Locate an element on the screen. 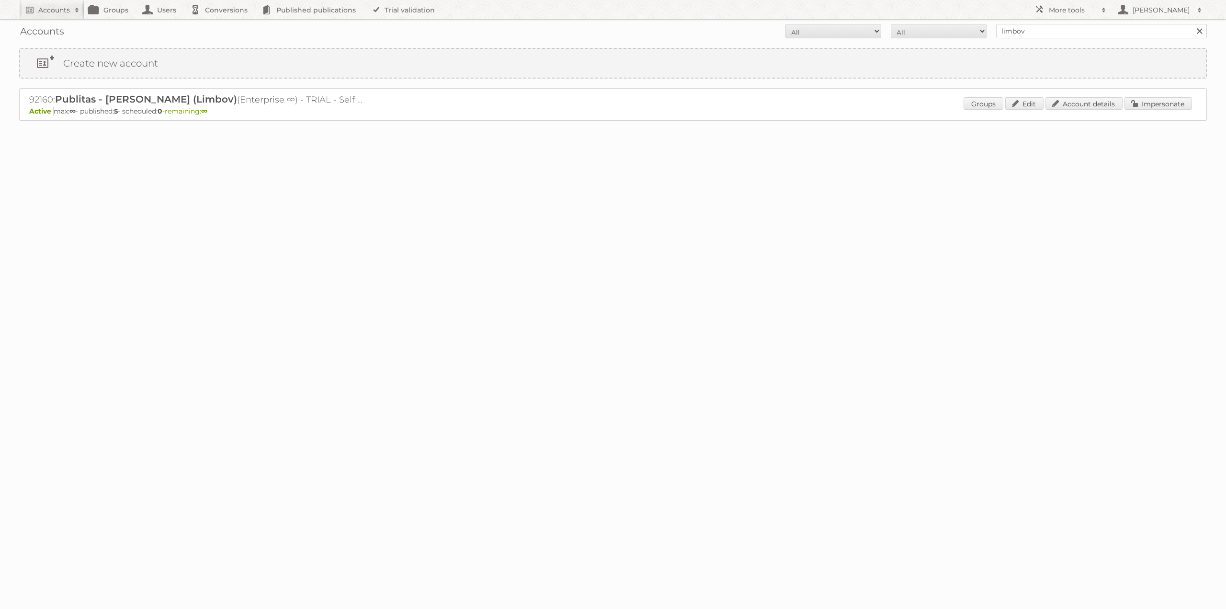  a: Edit is located at coordinates (1025, 103).